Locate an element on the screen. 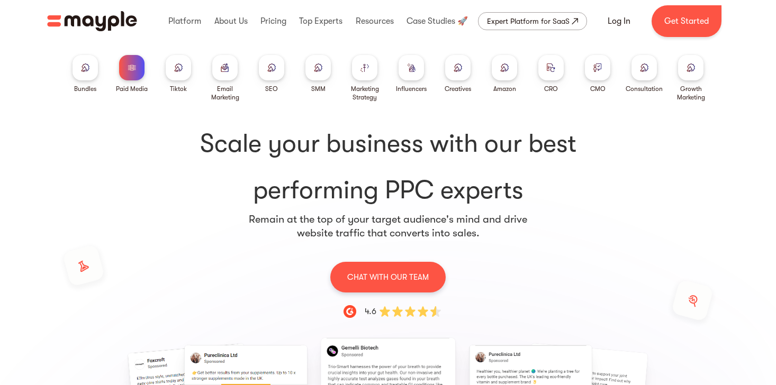  div: Tiktok is located at coordinates (178, 89).